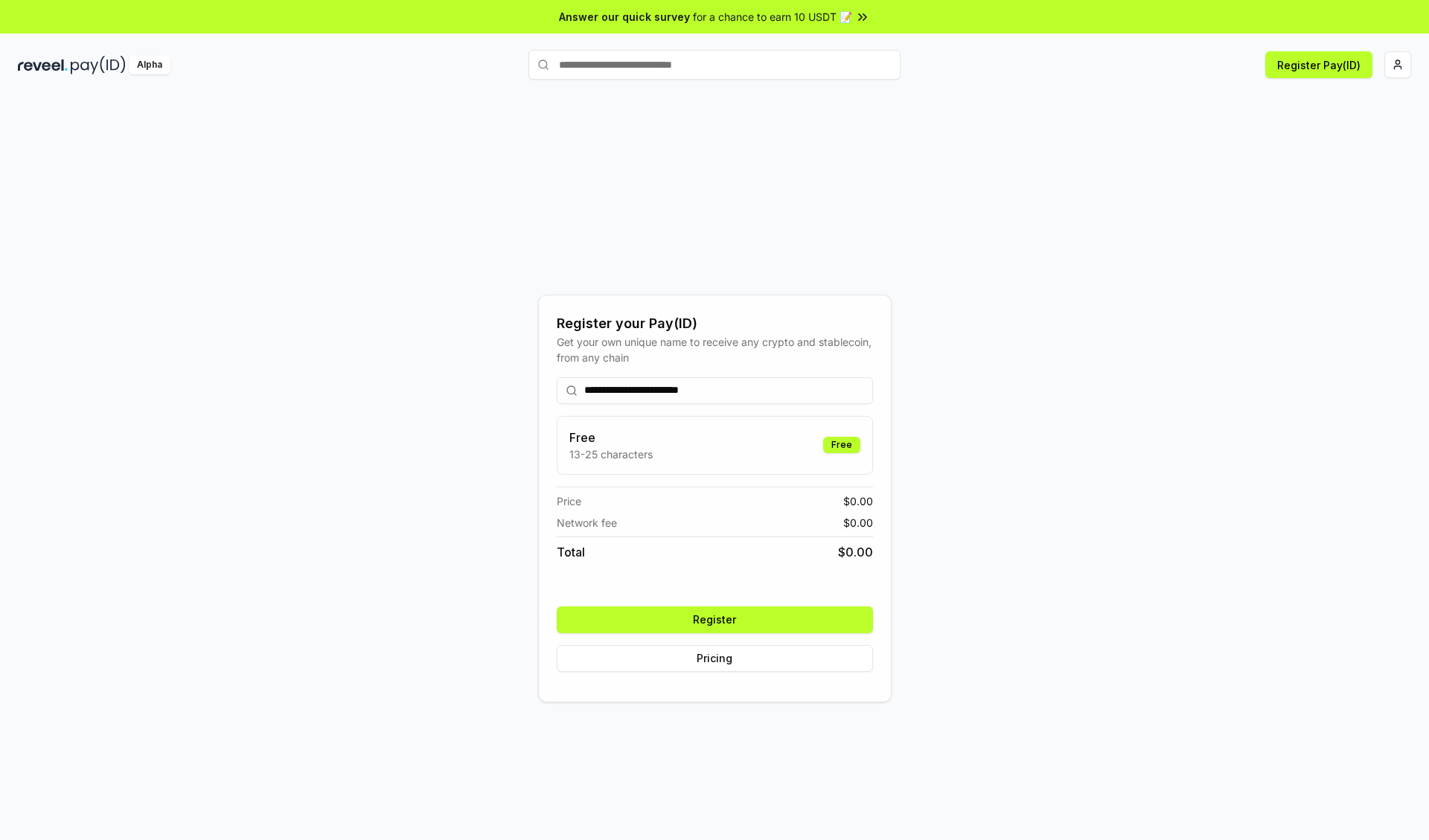 Image resolution: width=1429 pixels, height=840 pixels. Describe the element at coordinates (841, 445) in the screenshot. I see `div: Free` at that location.